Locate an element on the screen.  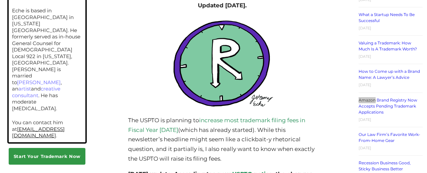
img: Cartoon clock that resembles the ® symbol with the clock hands being extensions of a capital lett... is located at coordinates (222, 66).